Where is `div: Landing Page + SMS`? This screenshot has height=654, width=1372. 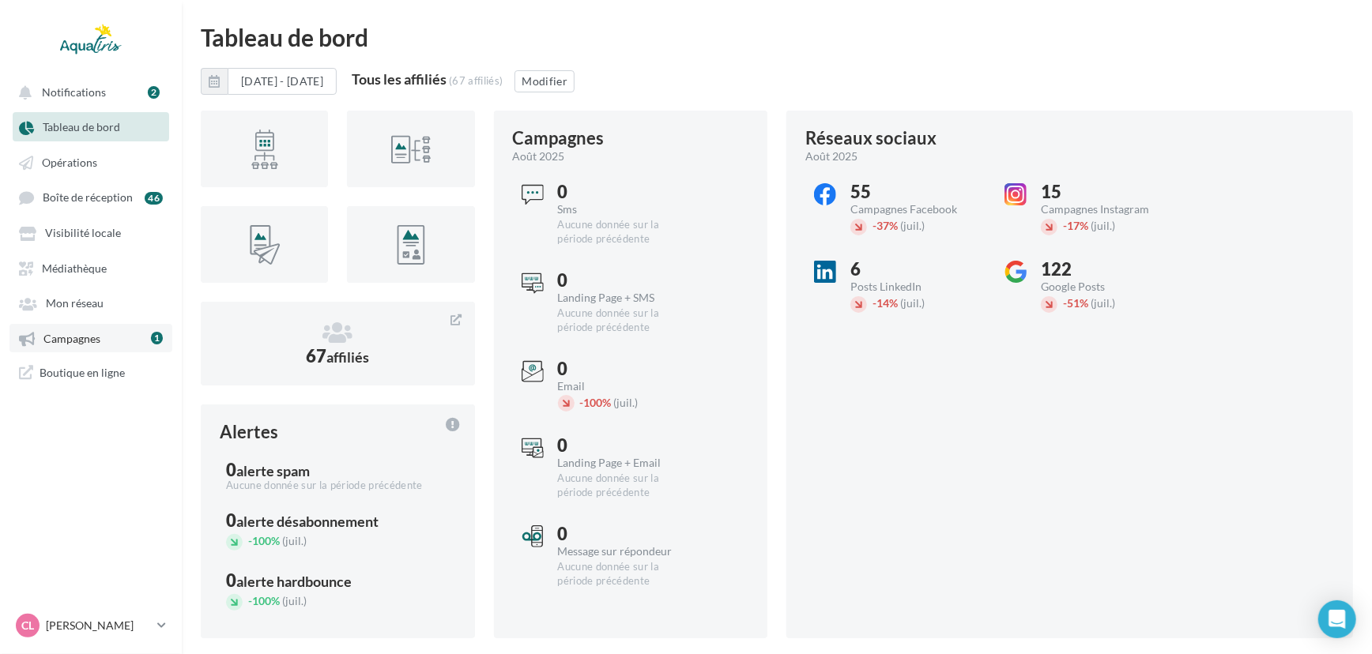
div: Landing Page + SMS is located at coordinates (623, 298).